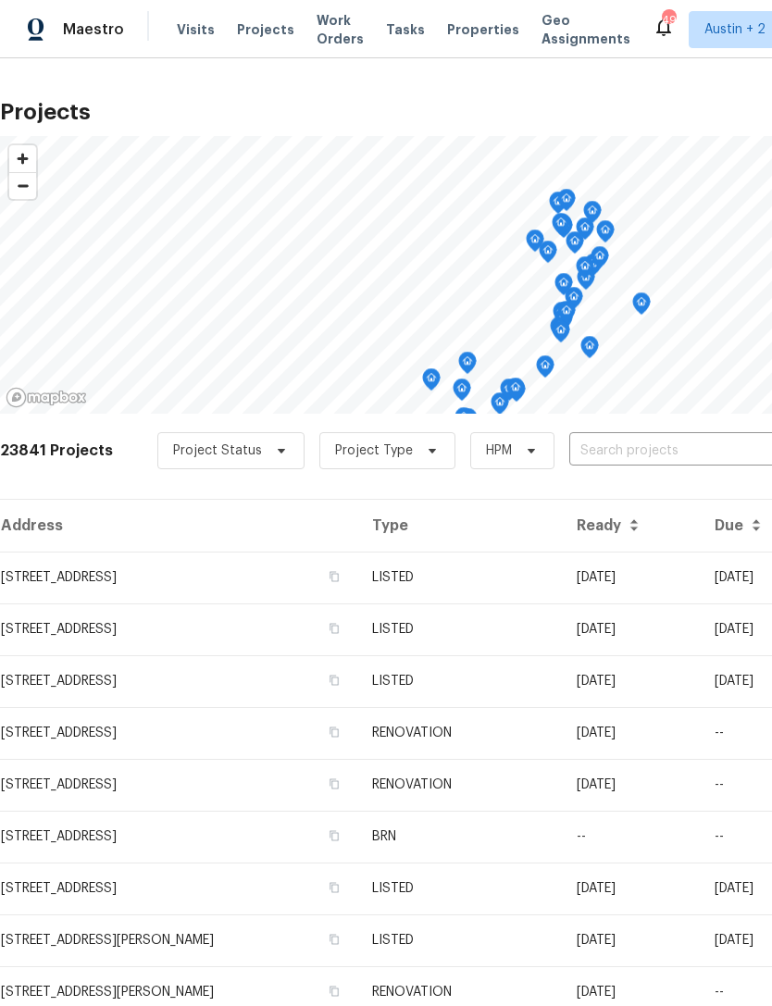 The image size is (772, 1006). Describe the element at coordinates (459, 837) in the screenshot. I see `td: BRN` at that location.